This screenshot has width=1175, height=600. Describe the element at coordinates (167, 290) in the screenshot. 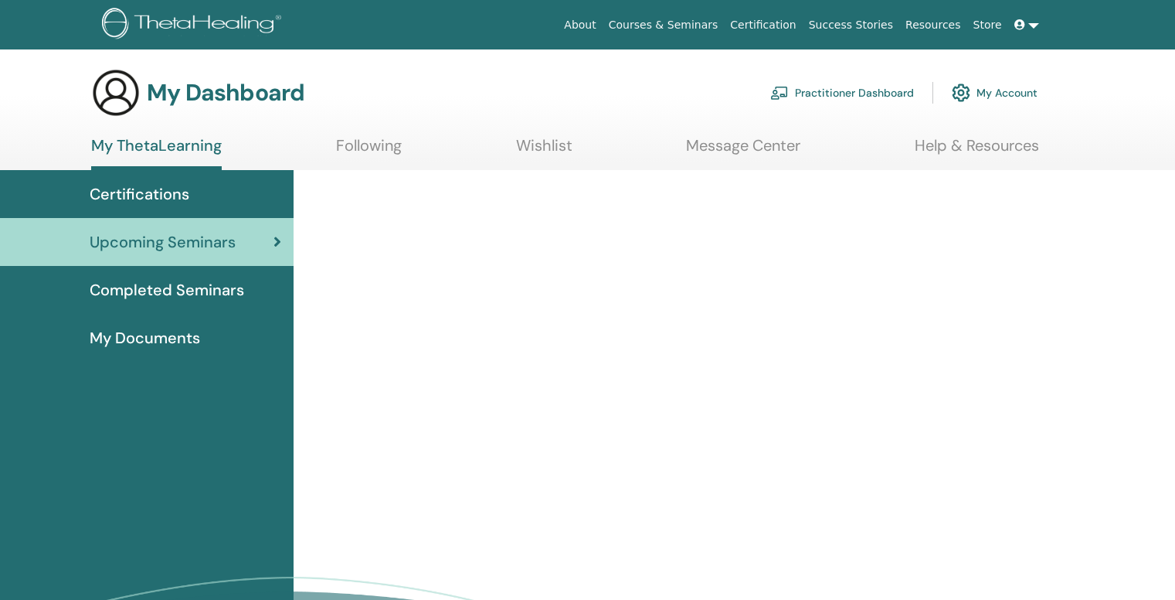

I see `span: Completed Seminars` at that location.